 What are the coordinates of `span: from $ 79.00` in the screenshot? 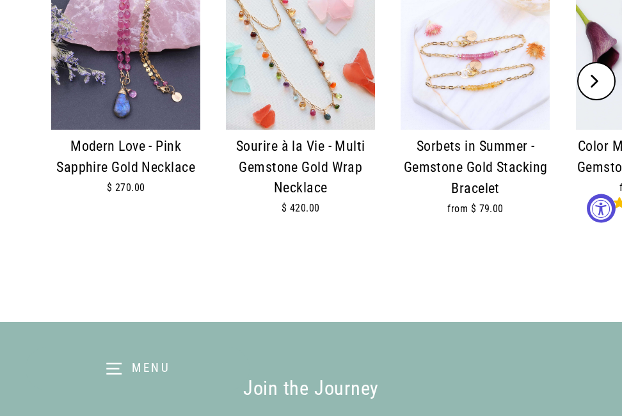 It's located at (474, 208).